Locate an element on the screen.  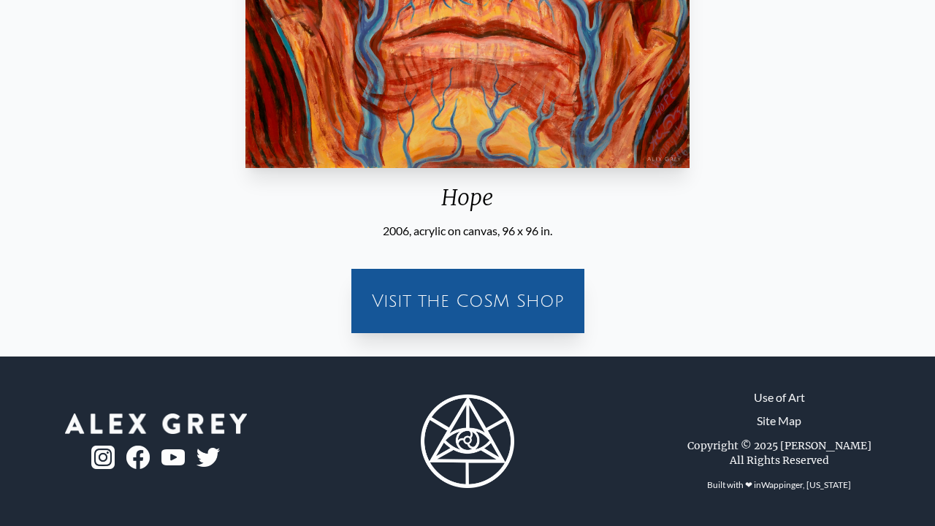
div: Visit the CoSM Shop is located at coordinates (468, 301).